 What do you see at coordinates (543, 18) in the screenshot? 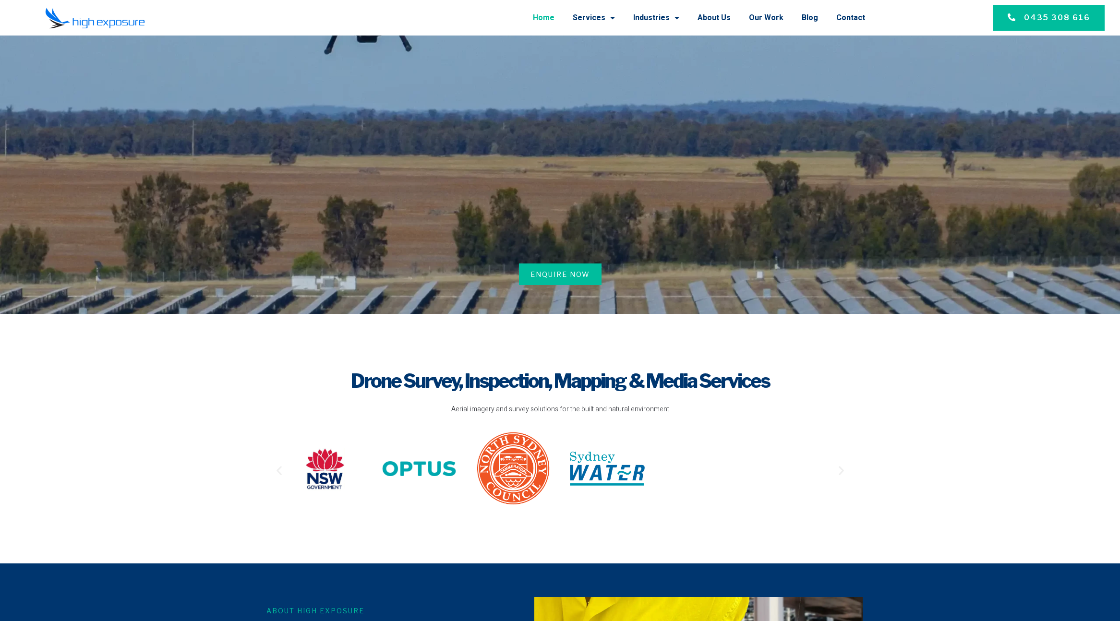
I see `a: Home` at bounding box center [543, 18].